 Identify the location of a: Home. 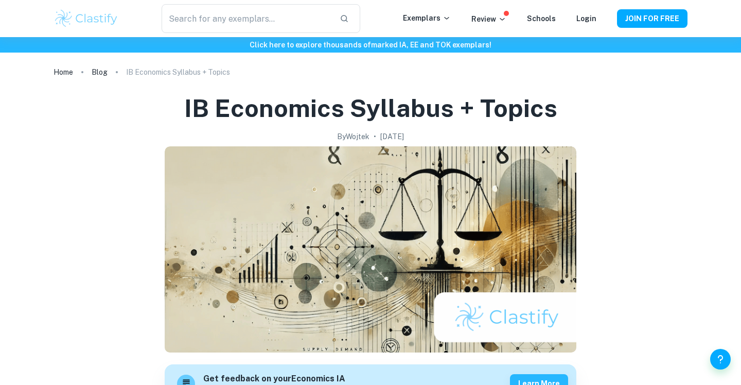
(63, 72).